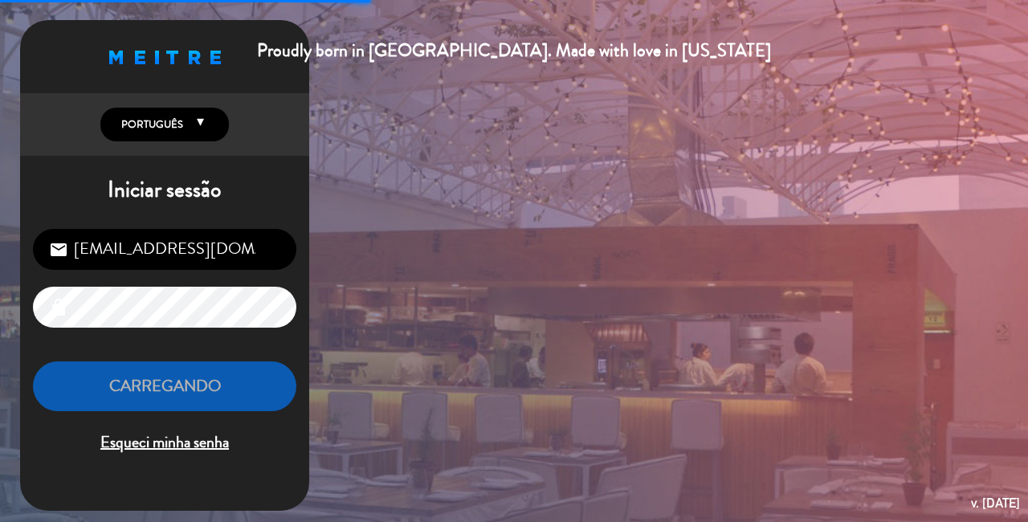  Describe the element at coordinates (165, 249) in the screenshot. I see `input: Correio eletrônico` at that location.